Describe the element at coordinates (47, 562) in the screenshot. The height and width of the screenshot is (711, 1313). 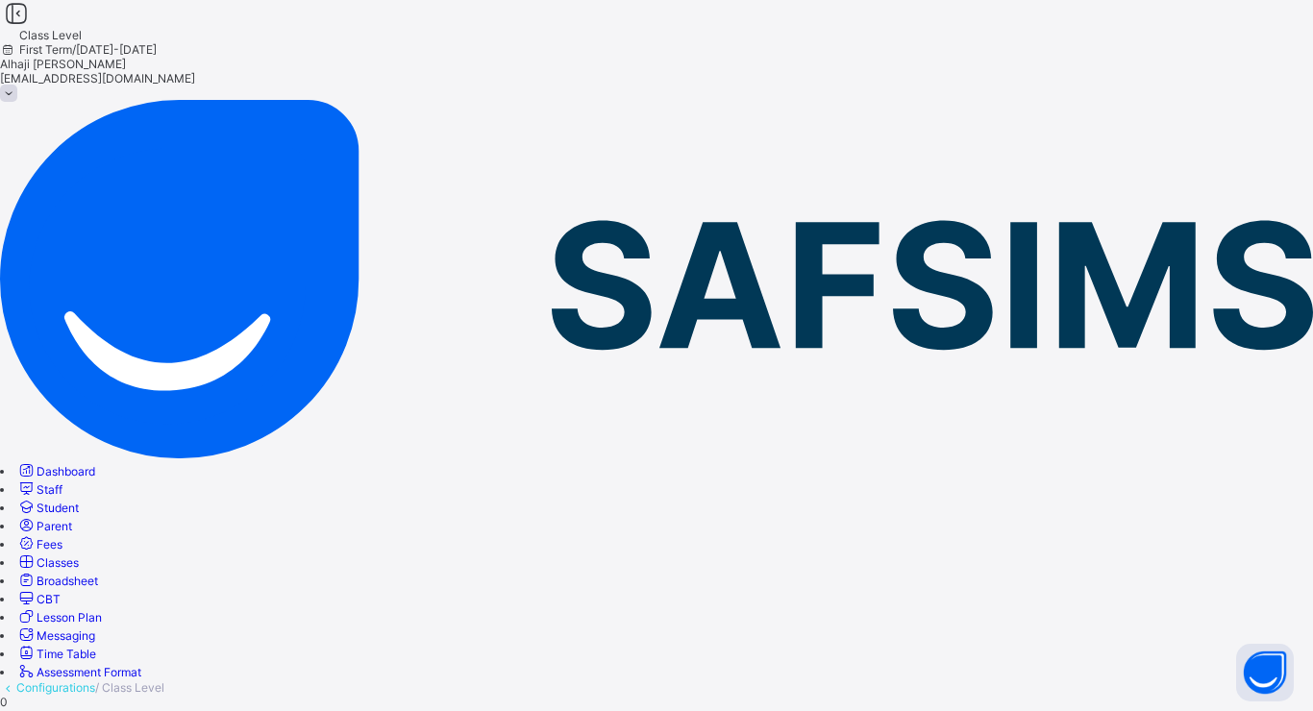
I see `a: Classes` at that location.